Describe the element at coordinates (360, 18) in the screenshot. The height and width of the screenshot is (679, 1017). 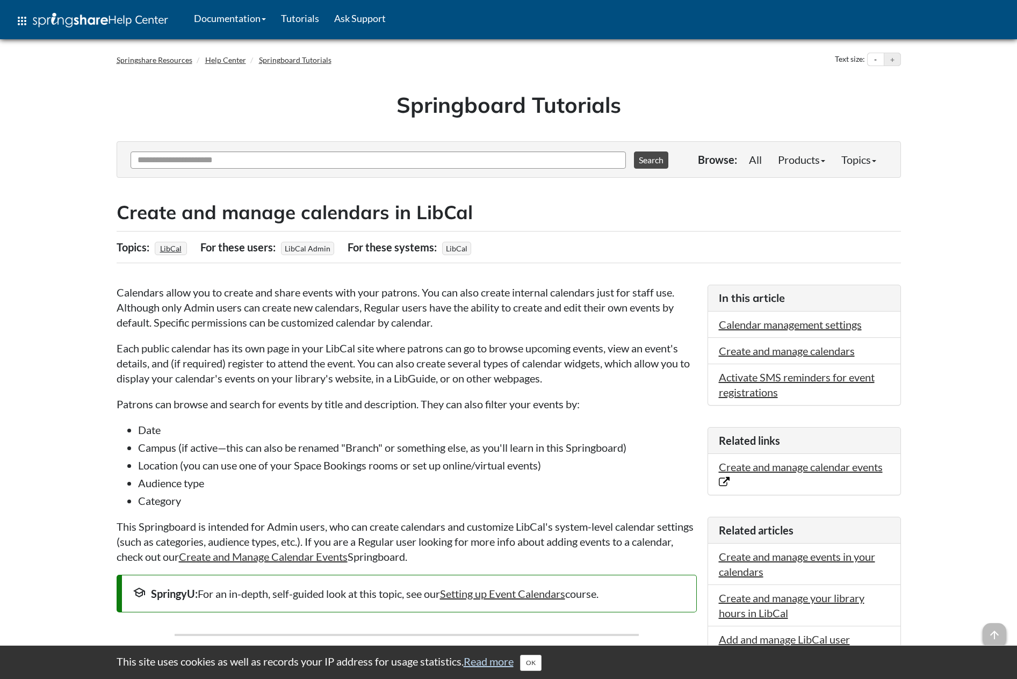
I see `a: Ask Support` at that location.